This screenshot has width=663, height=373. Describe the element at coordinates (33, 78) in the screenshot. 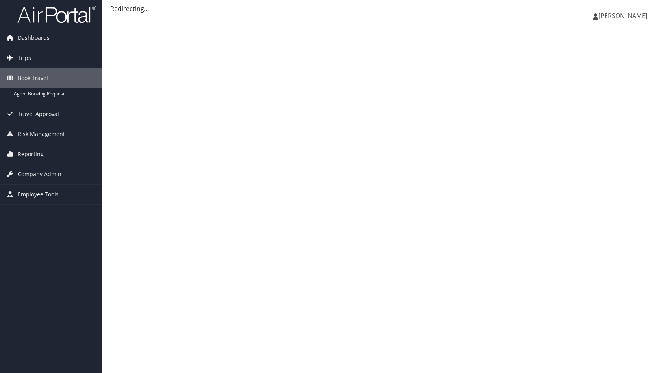

I see `span: Book Travel` at that location.